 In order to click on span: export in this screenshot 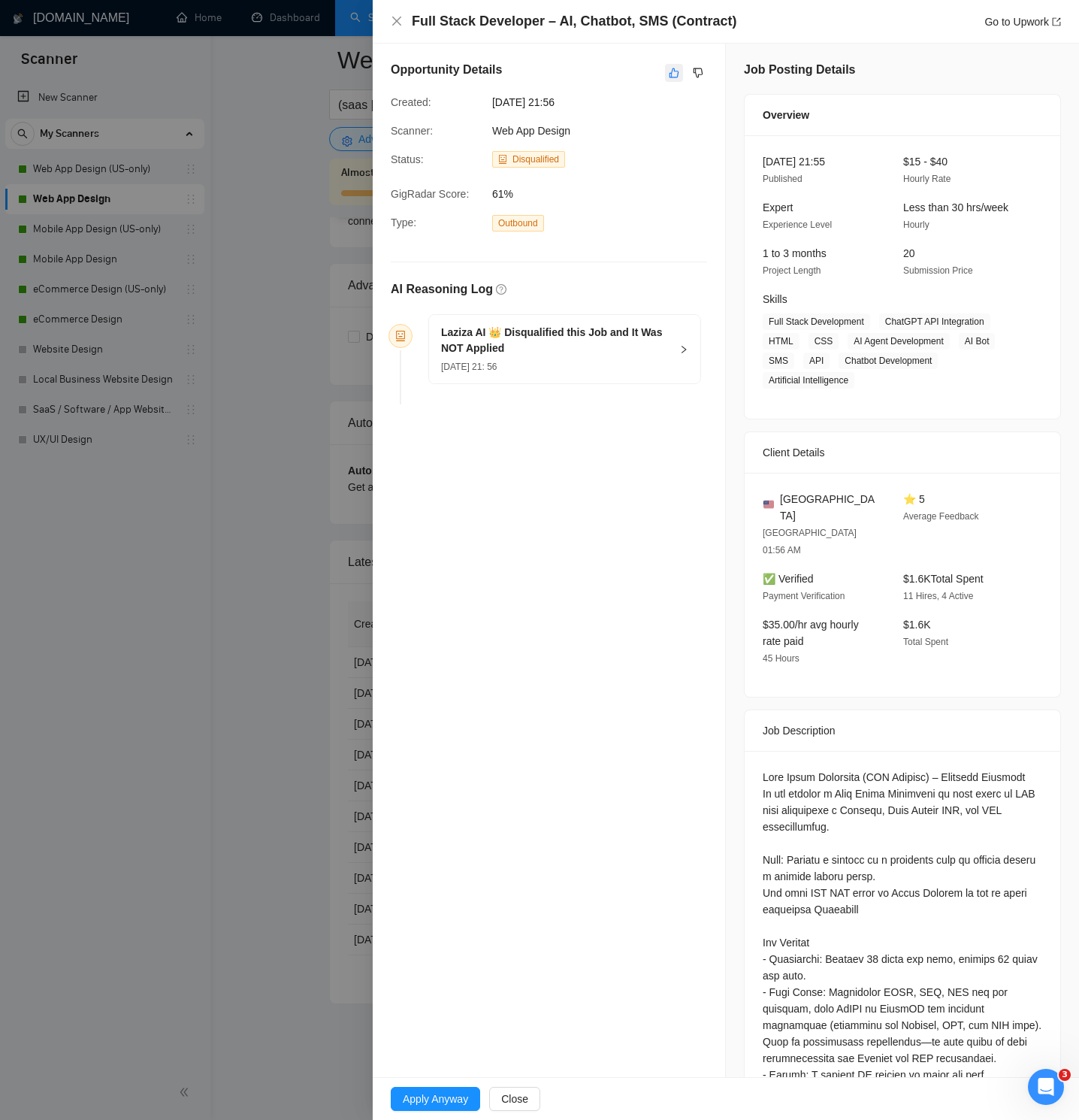, I will do `click(1057, 22)`.